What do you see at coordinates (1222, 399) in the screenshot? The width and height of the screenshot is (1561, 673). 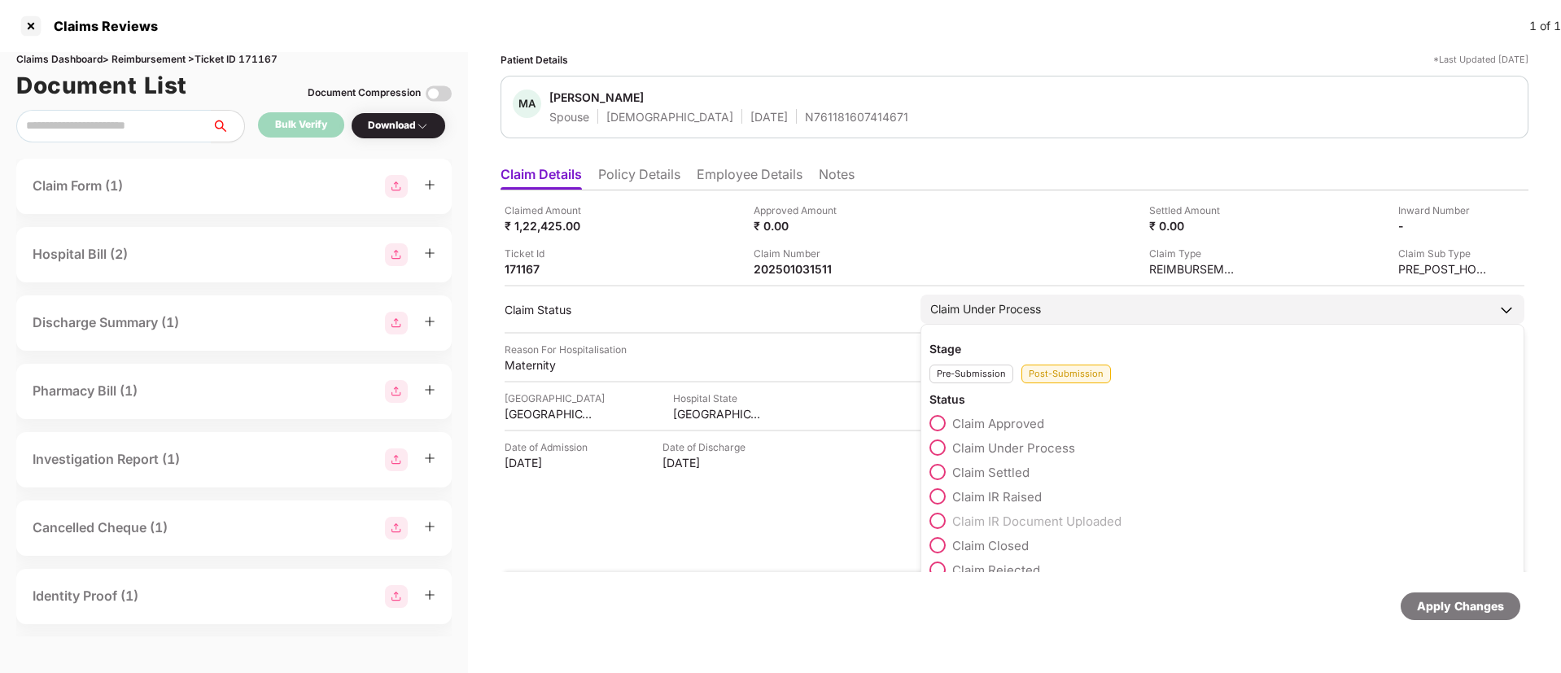 I see `div: Status` at bounding box center [1222, 399].